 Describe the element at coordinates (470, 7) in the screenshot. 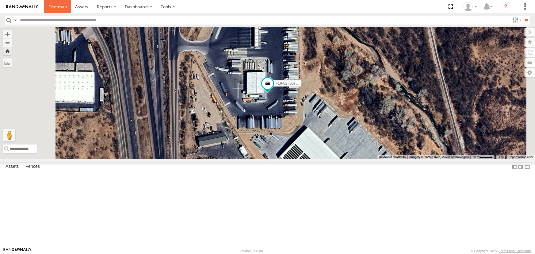

I see `div: Jason Ham` at that location.